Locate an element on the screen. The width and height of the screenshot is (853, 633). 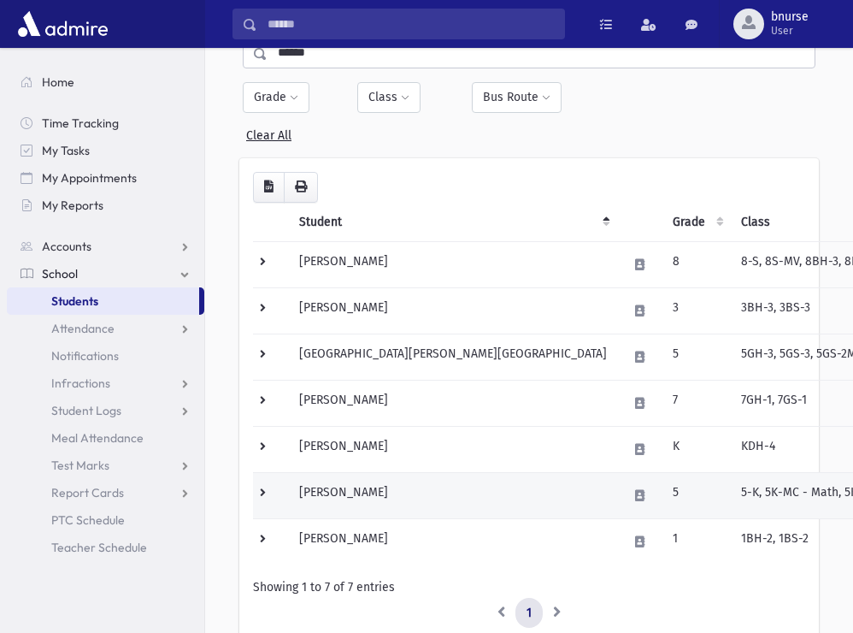
a: School is located at coordinates (105, 274).